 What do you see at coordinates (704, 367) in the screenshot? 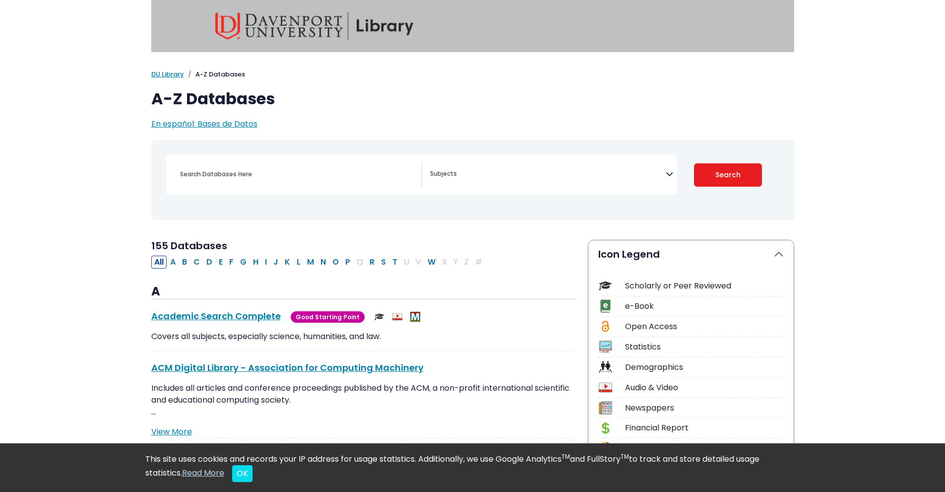
I see `div: Demographics` at bounding box center [704, 367].